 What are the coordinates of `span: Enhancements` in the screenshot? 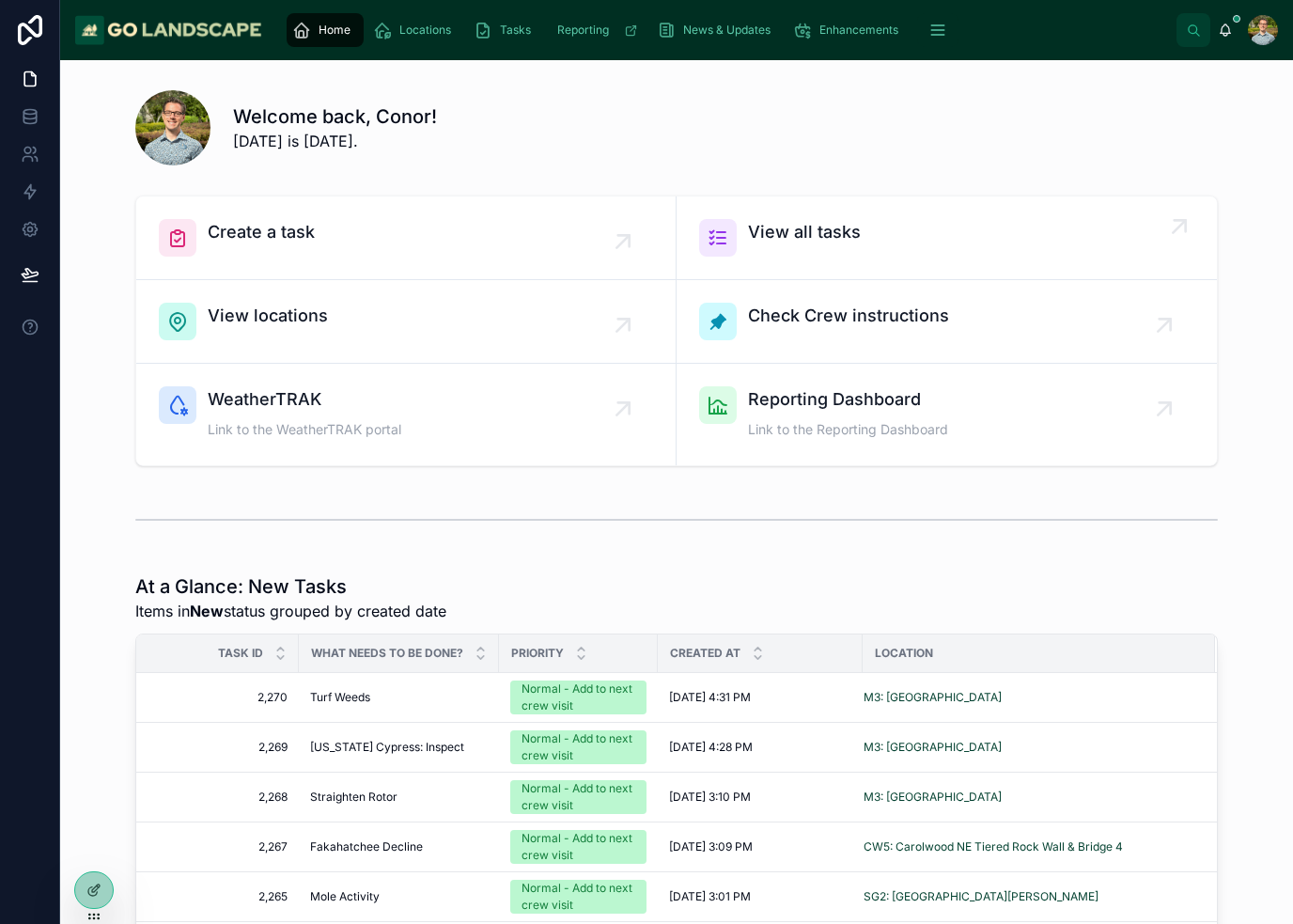 It's located at (859, 30).